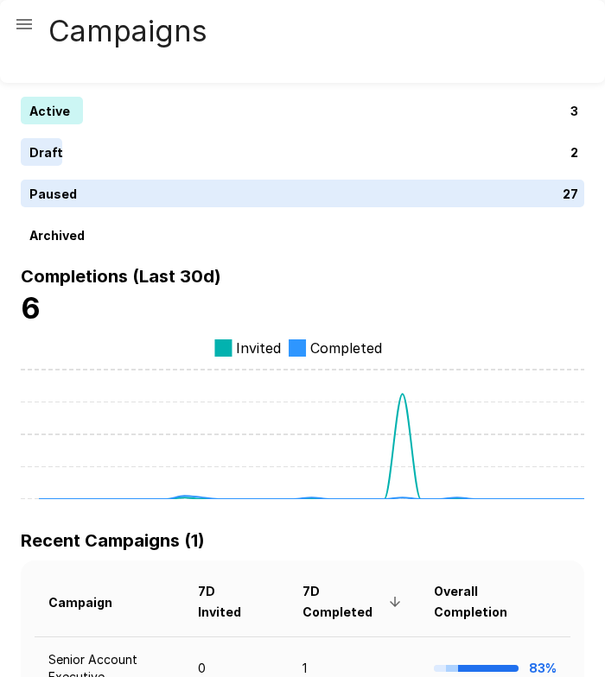 This screenshot has height=677, width=605. I want to click on p: 3, so click(573, 111).